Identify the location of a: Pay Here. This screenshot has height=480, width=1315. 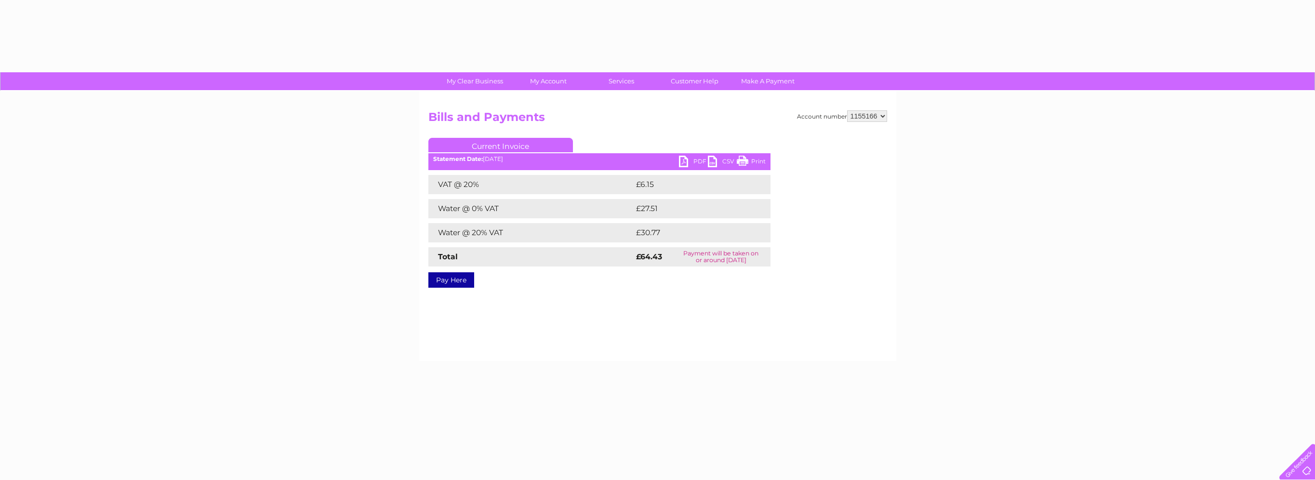
(451, 280).